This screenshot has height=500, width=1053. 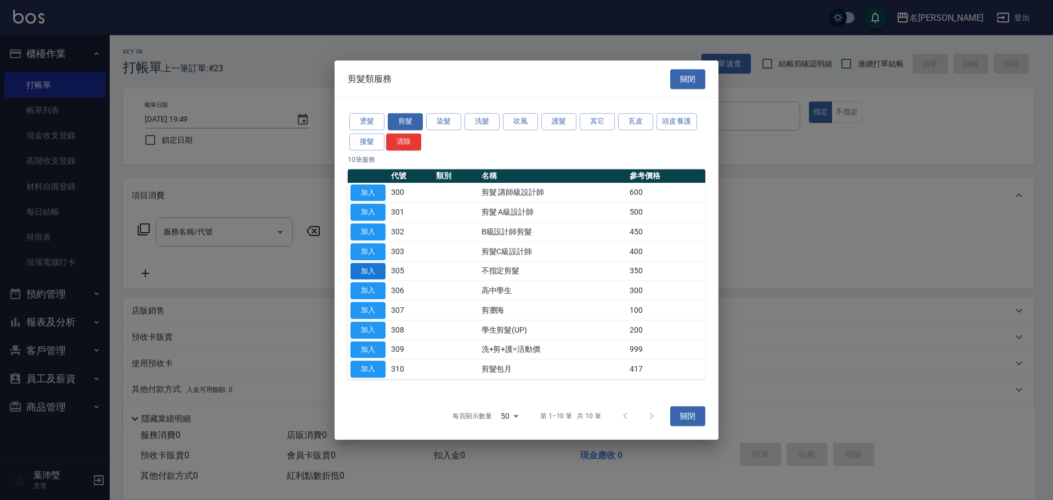 What do you see at coordinates (411, 232) in the screenshot?
I see `td: 302` at bounding box center [411, 232].